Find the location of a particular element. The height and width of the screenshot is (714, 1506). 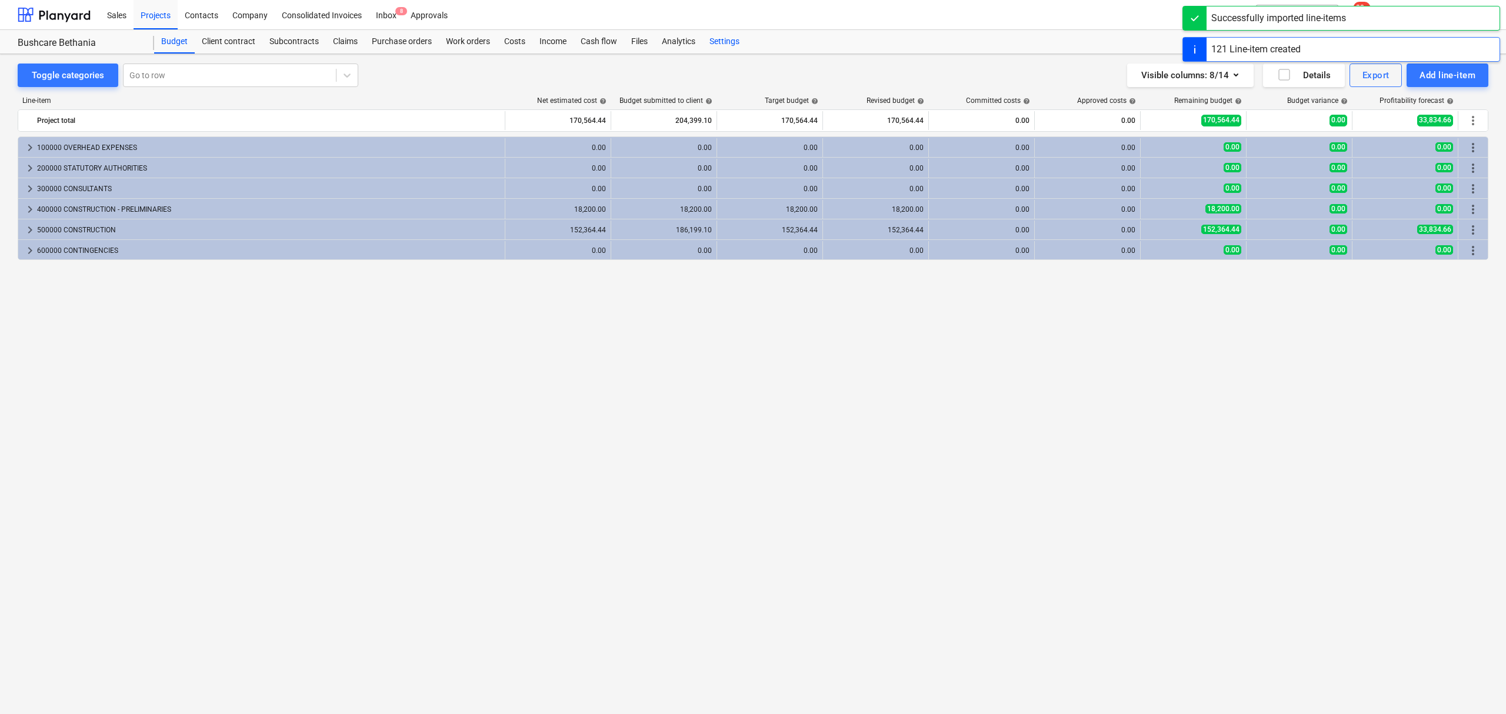

div: Visible columns : 8/14 is located at coordinates (1190, 75).